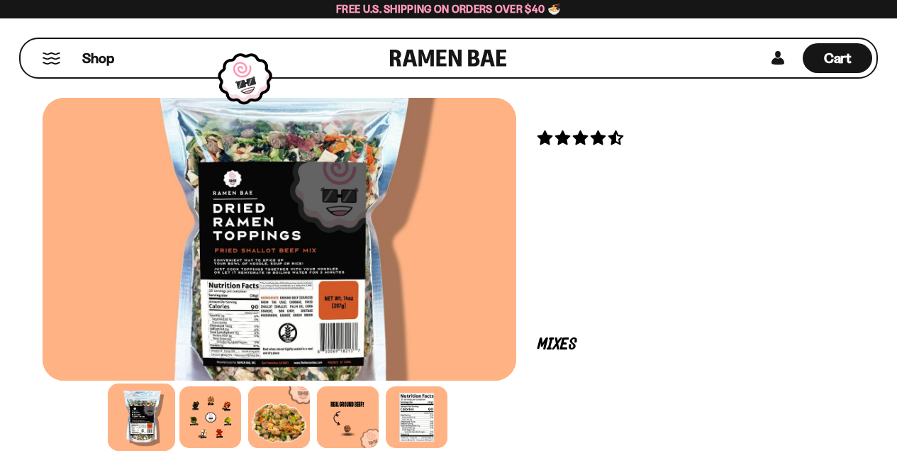 This screenshot has height=453, width=897. Describe the element at coordinates (448, 9) in the screenshot. I see `span: Free U.S. Shipping on Orders over $40 🍜` at that location.